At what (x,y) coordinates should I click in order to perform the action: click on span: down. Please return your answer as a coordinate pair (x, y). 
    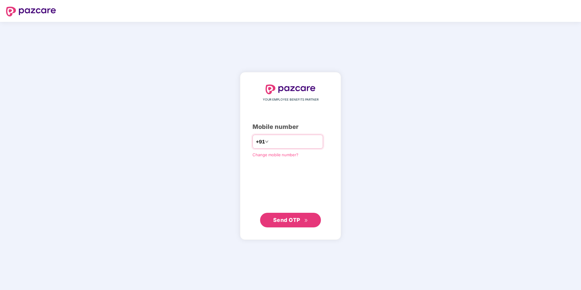
    Looking at the image, I should click on (267, 142).